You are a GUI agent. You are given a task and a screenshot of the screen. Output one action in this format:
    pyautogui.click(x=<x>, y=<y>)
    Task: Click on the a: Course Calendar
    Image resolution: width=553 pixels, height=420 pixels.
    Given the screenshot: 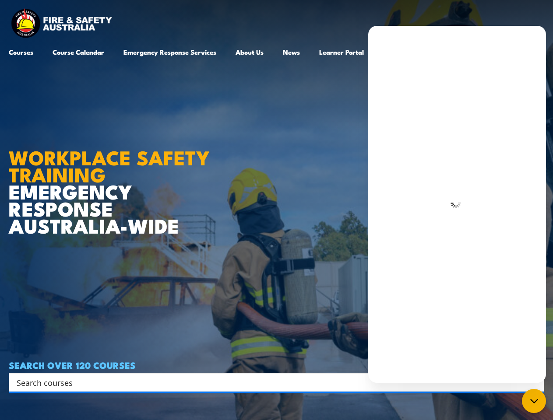 What is the action you would take?
    pyautogui.click(x=78, y=52)
    